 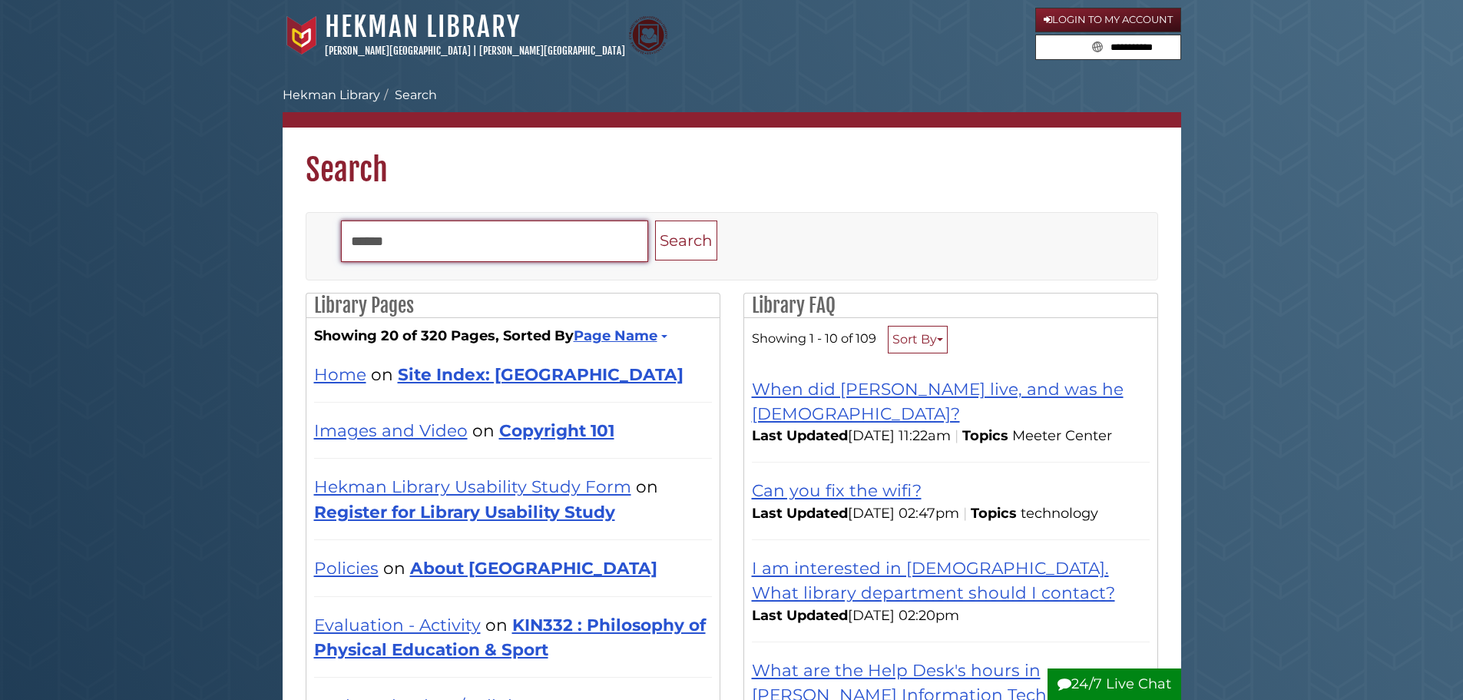 What do you see at coordinates (302, 35) in the screenshot?
I see `img: Calvin University` at bounding box center [302, 35].